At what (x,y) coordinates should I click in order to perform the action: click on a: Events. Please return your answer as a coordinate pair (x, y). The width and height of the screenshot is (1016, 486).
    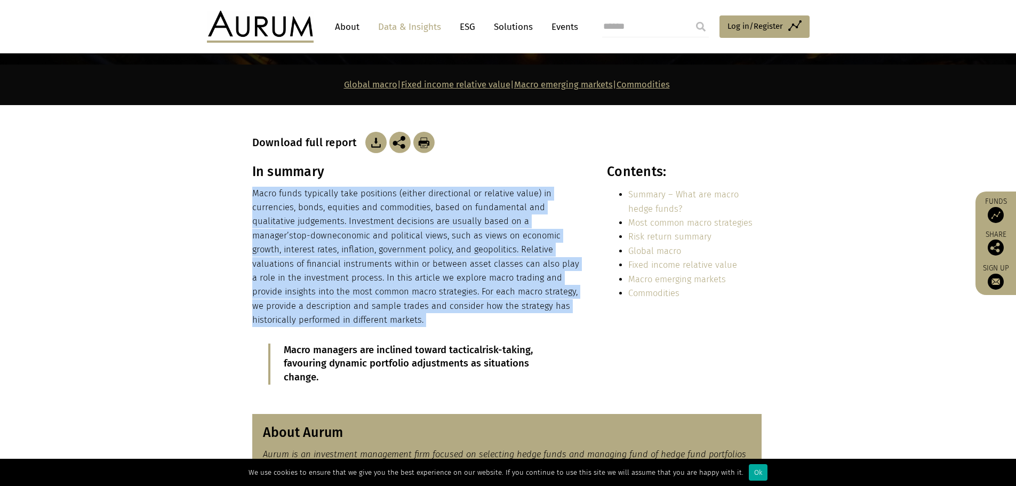
    Looking at the image, I should click on (562, 27).